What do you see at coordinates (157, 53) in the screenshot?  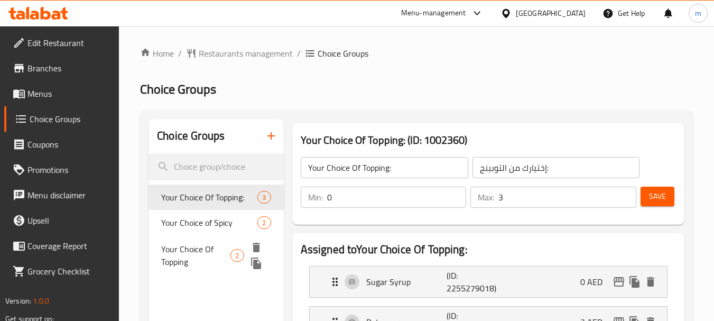 I see `a: Home` at bounding box center [157, 53].